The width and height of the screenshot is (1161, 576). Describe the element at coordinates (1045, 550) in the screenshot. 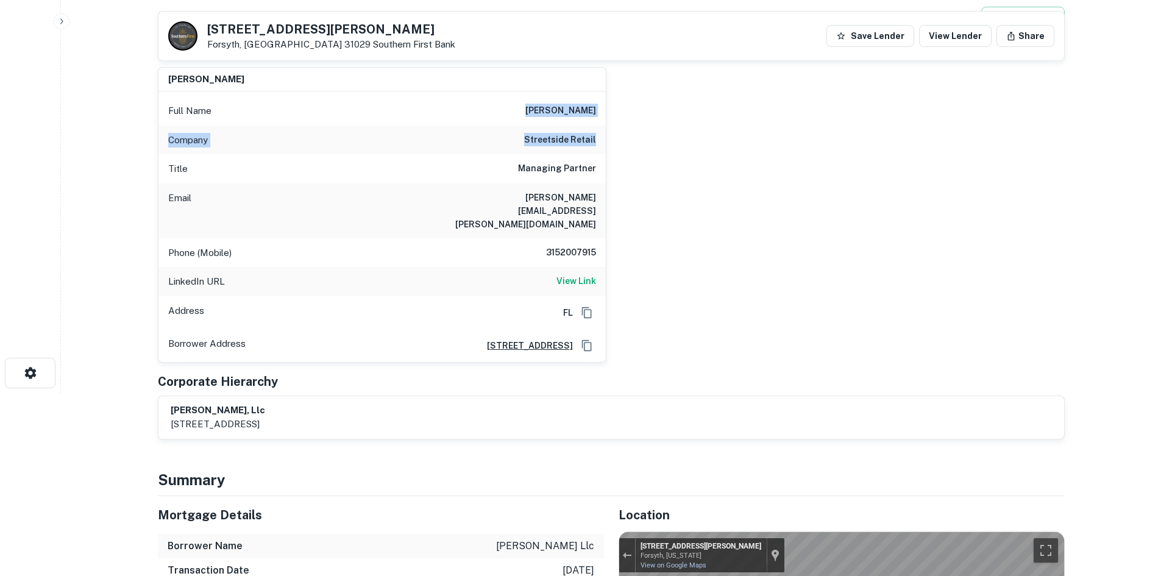

I see `button: Toggle fullscreen view` at that location.